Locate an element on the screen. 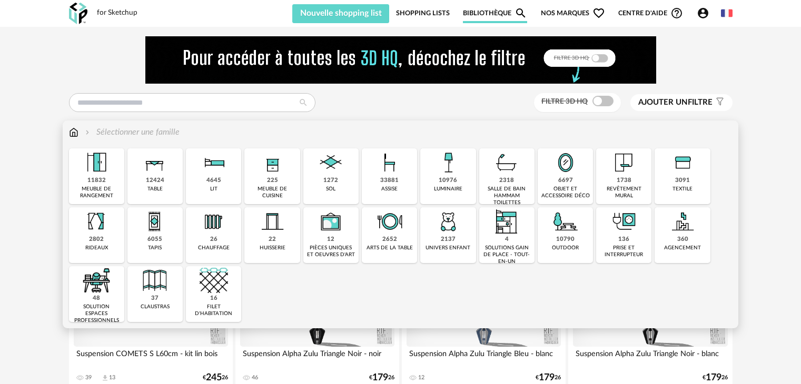 This screenshot has height=384, width=801. div: outdoor is located at coordinates (565, 248).